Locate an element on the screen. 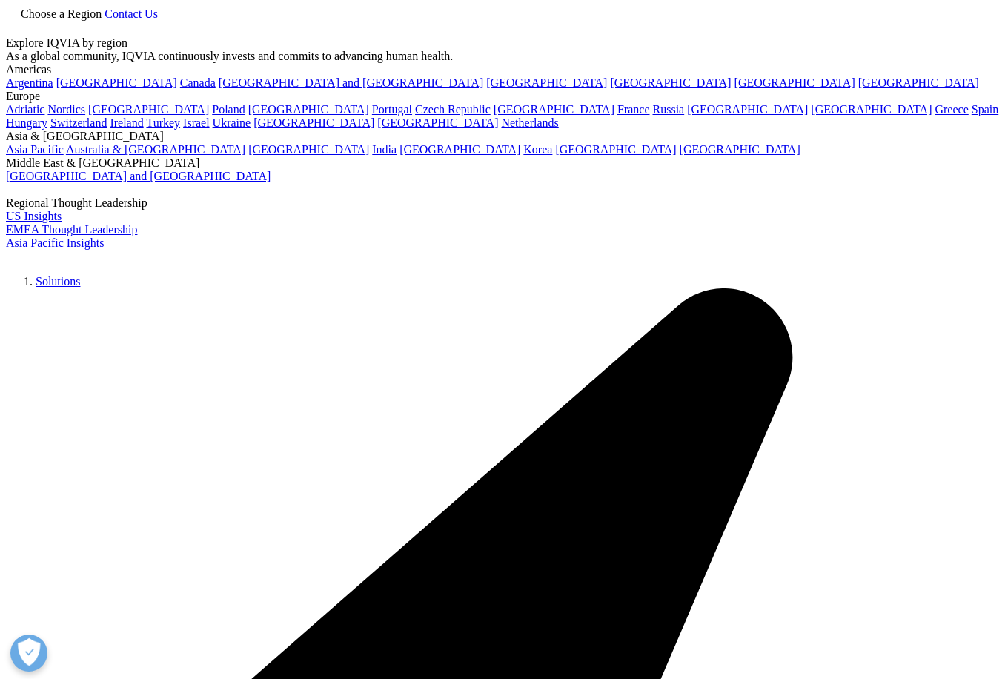 Image resolution: width=1005 pixels, height=679 pixels. button: Ouvrir le centre de préférences is located at coordinates (29, 653).